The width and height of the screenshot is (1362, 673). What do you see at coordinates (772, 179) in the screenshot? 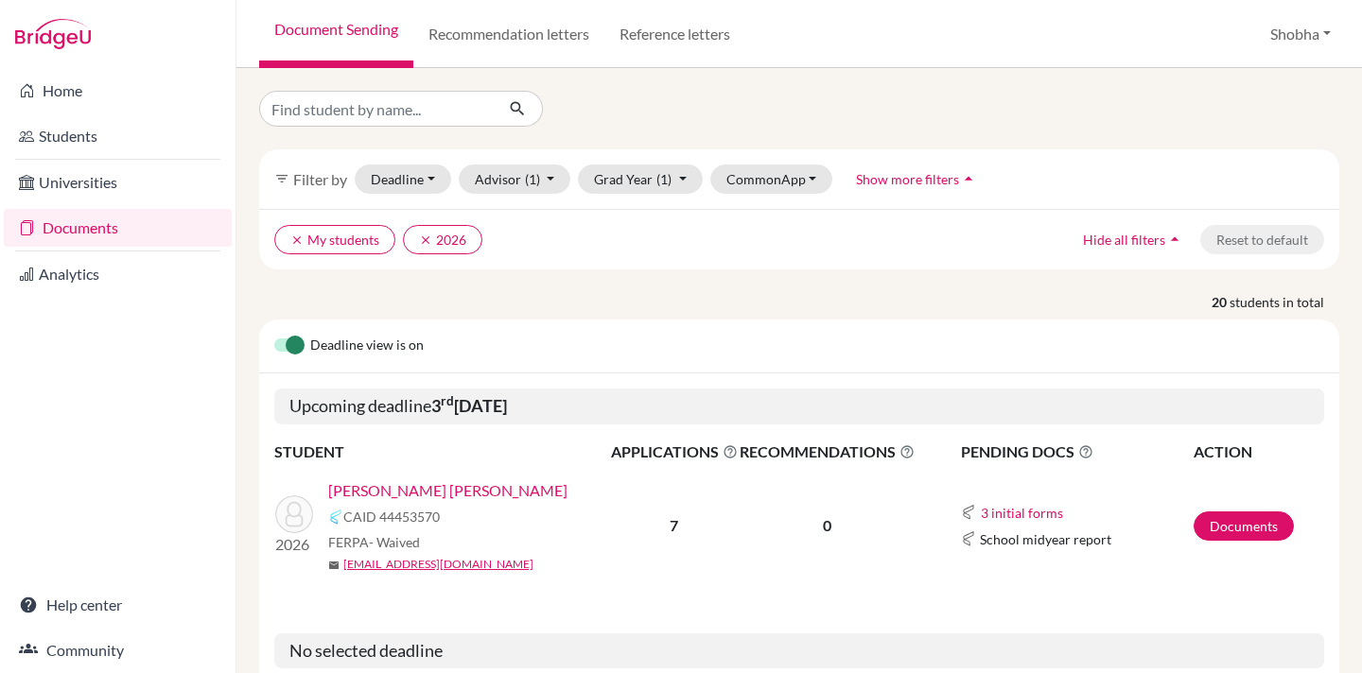
I see `button: CommonApp` at bounding box center [772, 179].